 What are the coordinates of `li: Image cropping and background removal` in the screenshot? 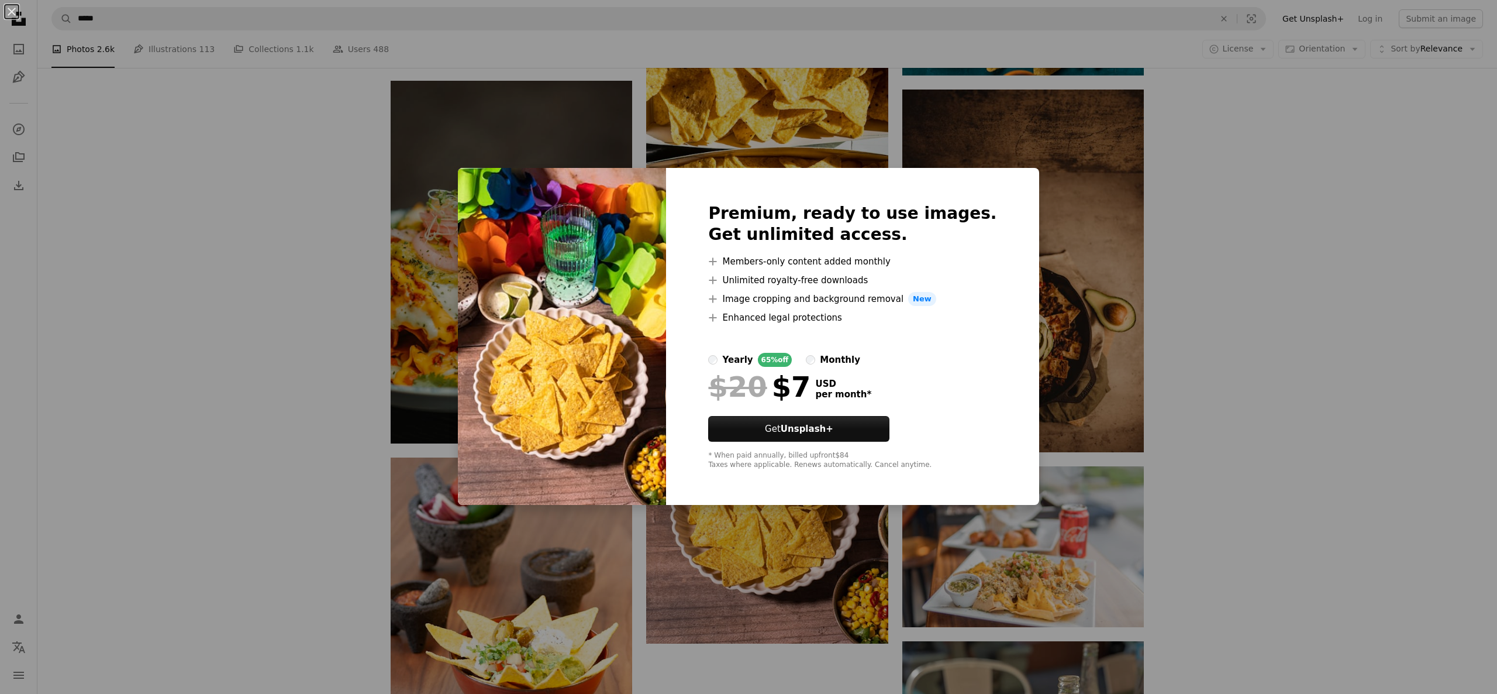 It's located at (852, 299).